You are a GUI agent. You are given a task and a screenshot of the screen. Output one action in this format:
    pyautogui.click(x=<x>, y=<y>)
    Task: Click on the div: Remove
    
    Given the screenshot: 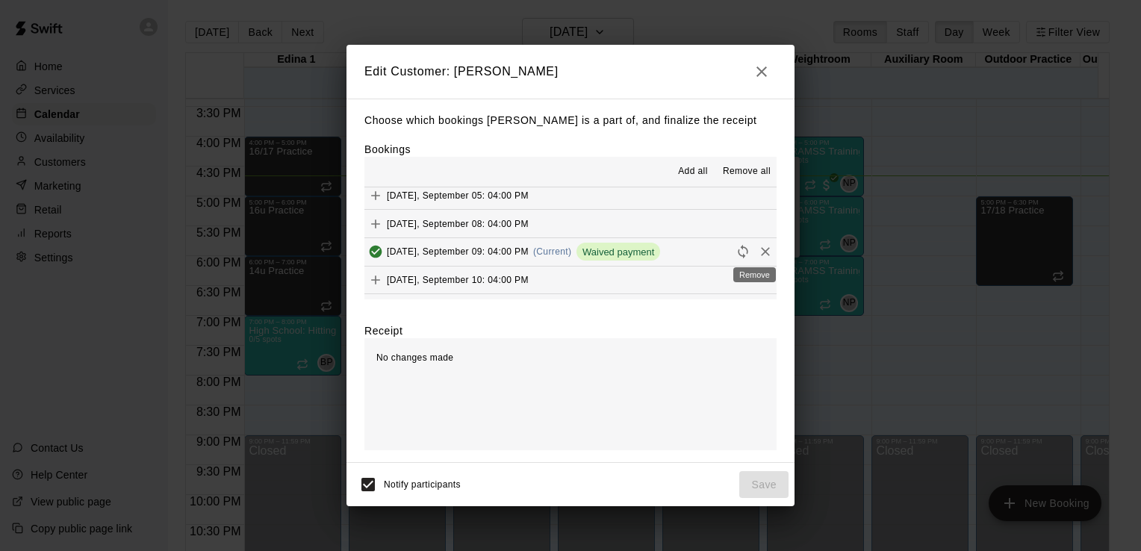 What is the action you would take?
    pyautogui.click(x=754, y=275)
    